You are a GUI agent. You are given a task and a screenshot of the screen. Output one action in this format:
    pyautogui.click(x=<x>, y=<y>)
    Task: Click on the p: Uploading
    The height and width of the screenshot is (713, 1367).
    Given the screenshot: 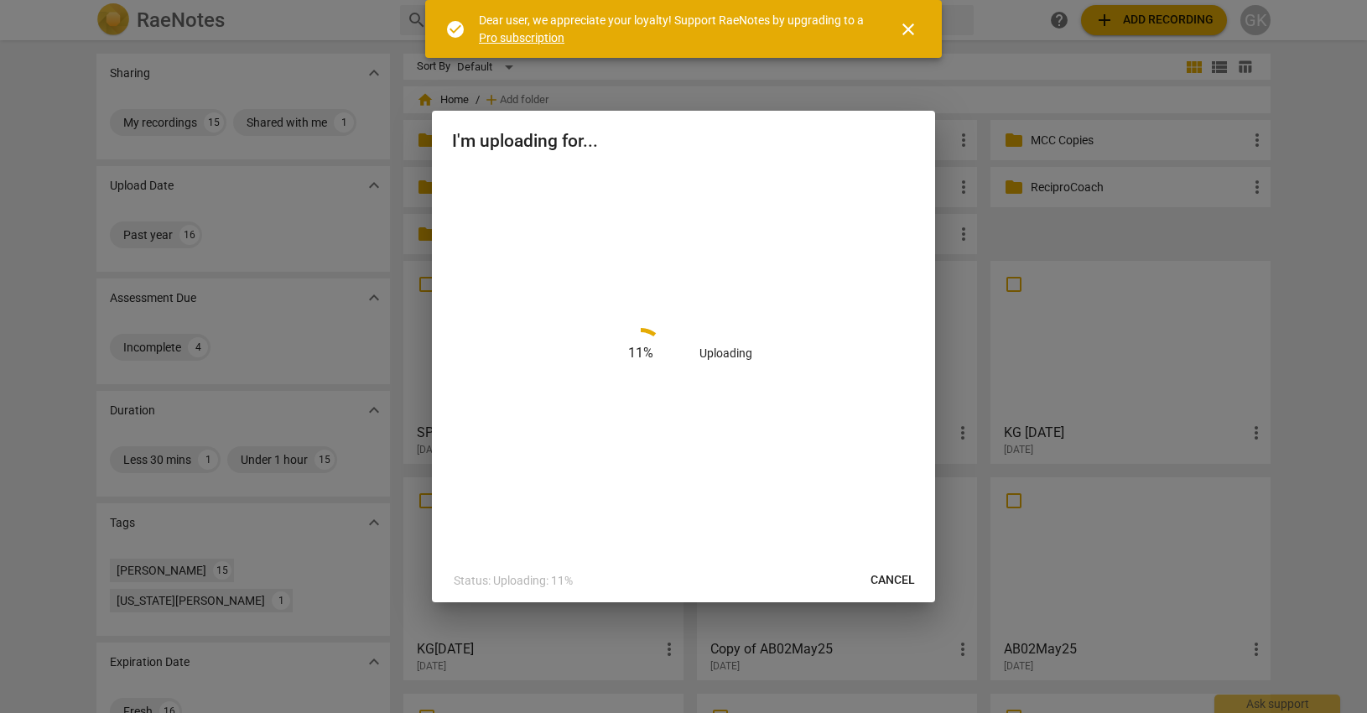 What is the action you would take?
    pyautogui.click(x=725, y=353)
    